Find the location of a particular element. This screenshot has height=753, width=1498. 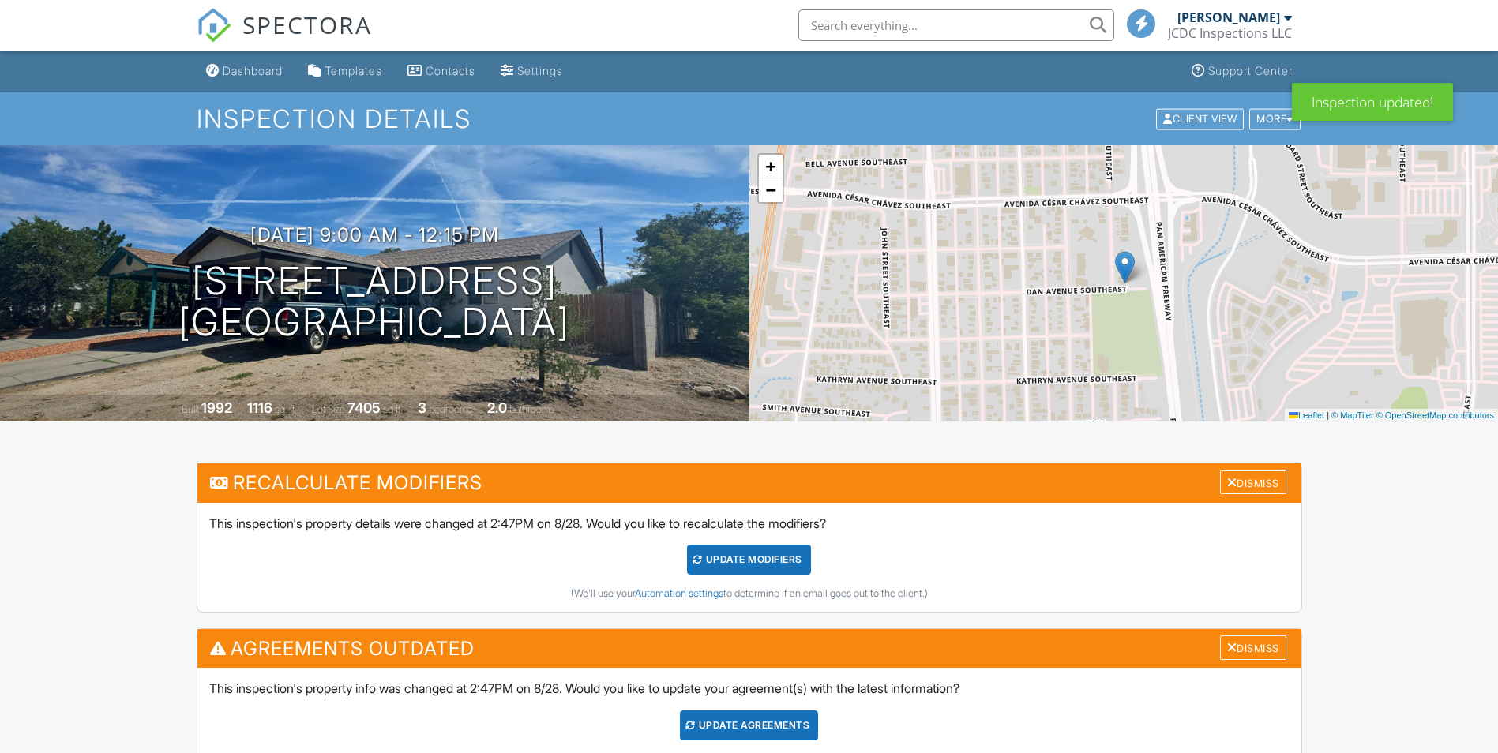

div: 7405 is located at coordinates (364, 408).